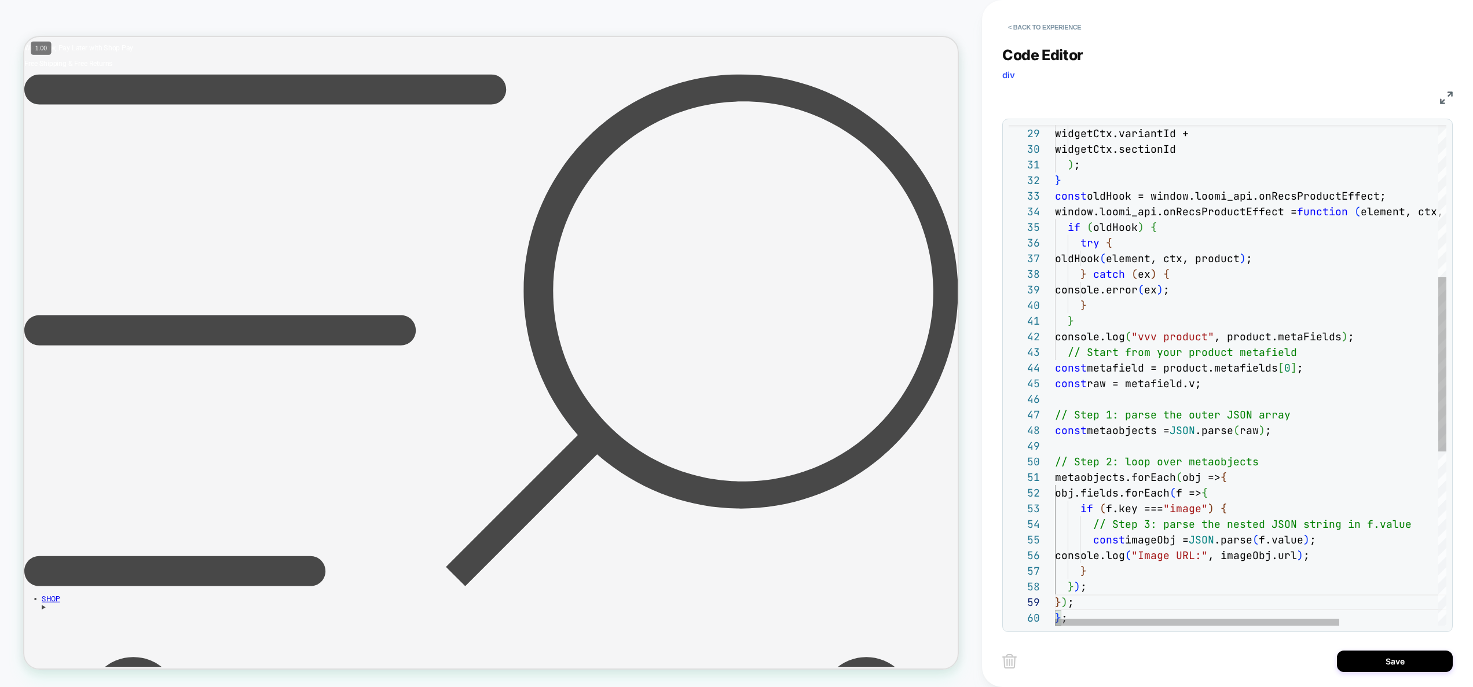 Image resolution: width=1473 pixels, height=687 pixels. I want to click on span: widgetCtx.sectionId, so click(1115, 149).